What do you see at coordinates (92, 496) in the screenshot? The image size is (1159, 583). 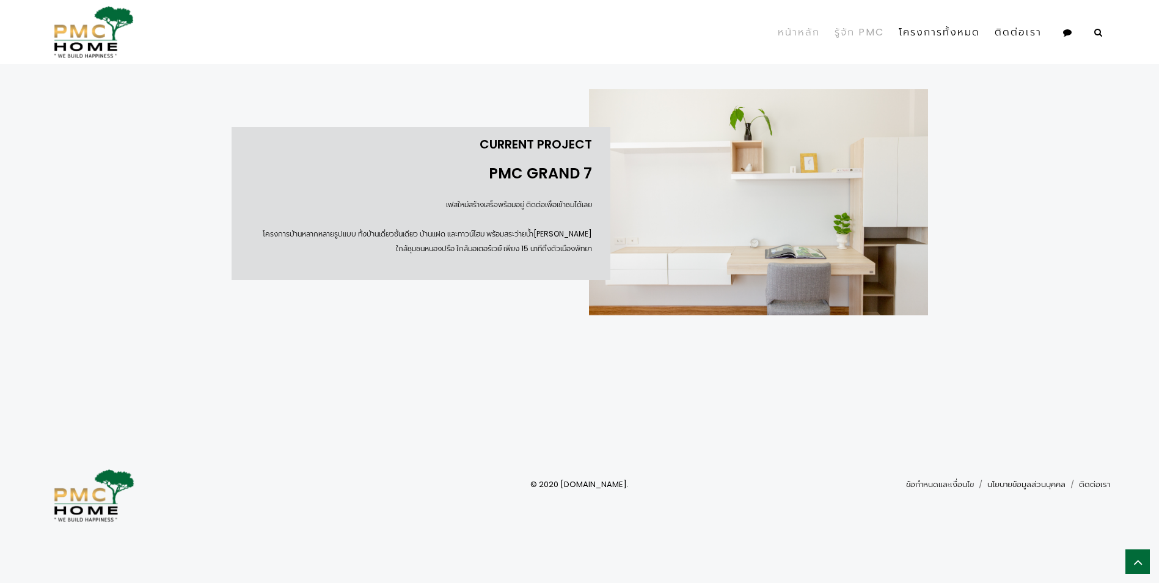 I see `img: logo` at bounding box center [92, 496].